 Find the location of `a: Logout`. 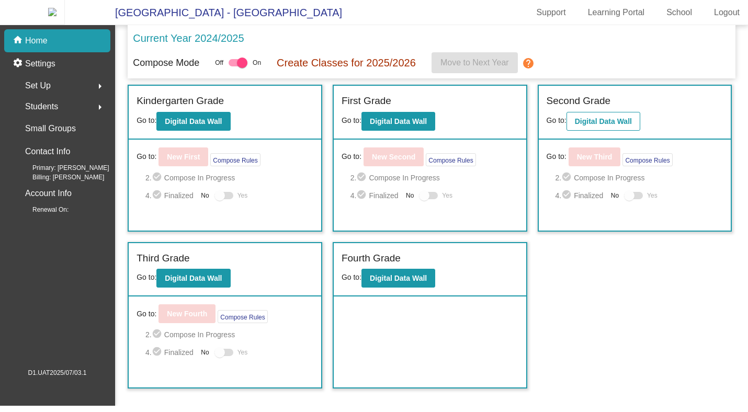

a: Logout is located at coordinates (726, 13).